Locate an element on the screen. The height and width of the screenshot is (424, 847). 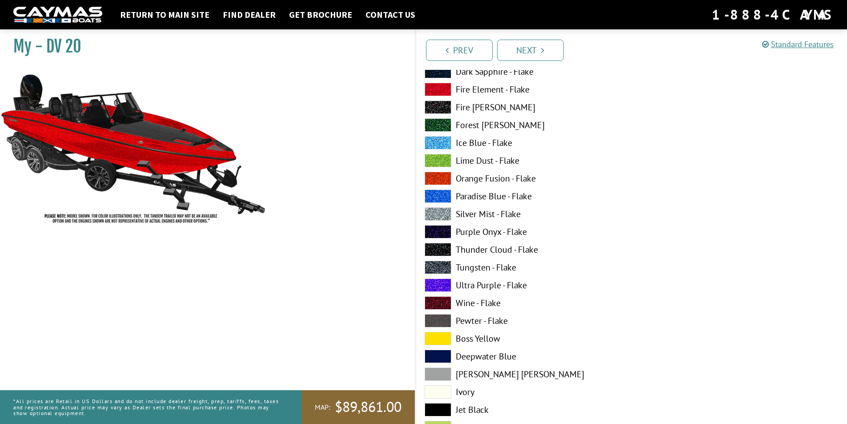
a: Standard Features is located at coordinates (797, 44).